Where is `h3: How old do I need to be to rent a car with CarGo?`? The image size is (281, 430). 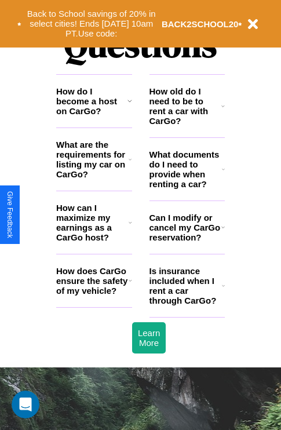
h3: How old do I need to be to rent a car with CarGo? is located at coordinates (185, 106).